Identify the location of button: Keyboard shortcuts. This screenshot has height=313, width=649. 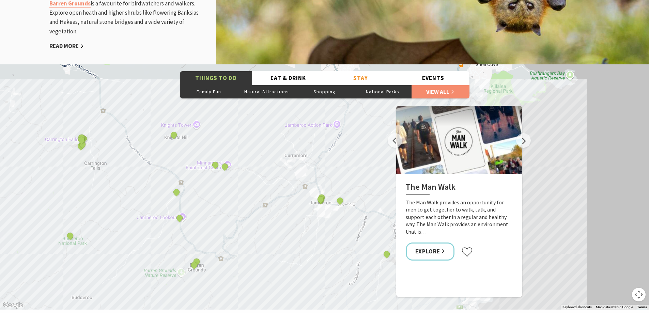
(577, 307).